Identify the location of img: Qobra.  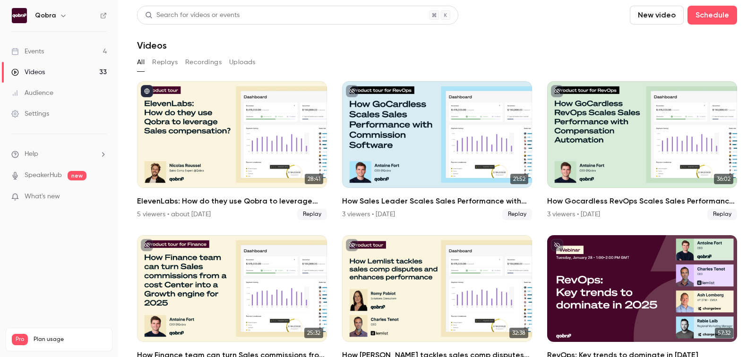
(19, 16).